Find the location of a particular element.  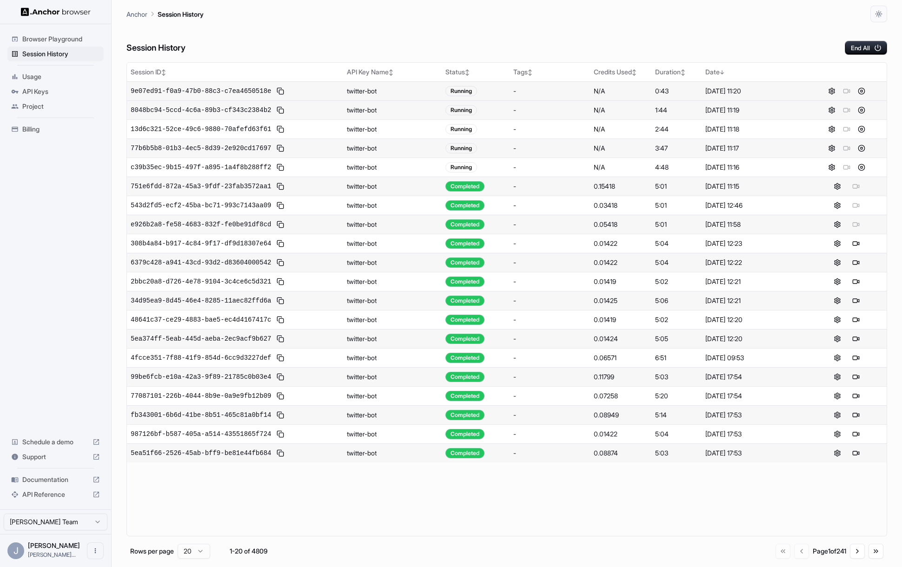

span: Documentation is located at coordinates (55, 480).